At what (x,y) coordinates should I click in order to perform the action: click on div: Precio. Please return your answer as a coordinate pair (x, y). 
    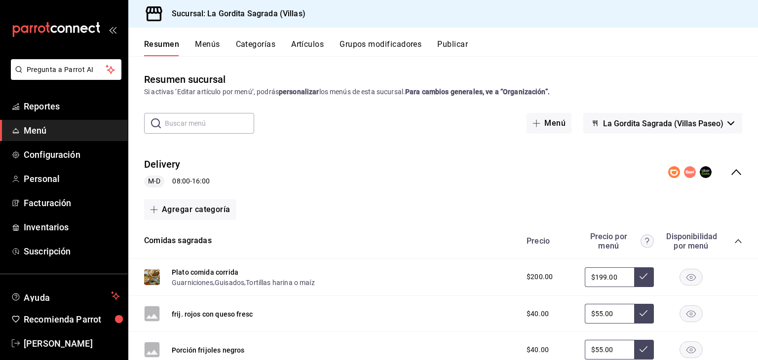
    Looking at the image, I should click on (548, 241).